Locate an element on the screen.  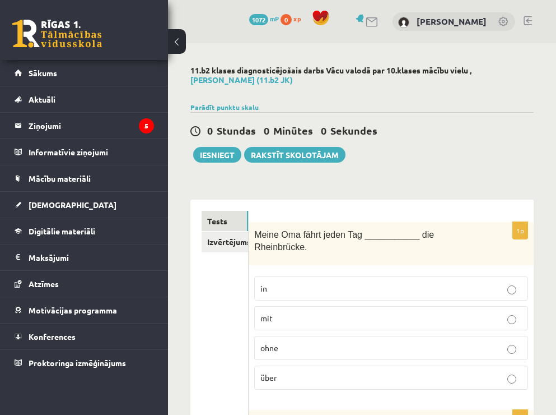
a: Ziņojumi5 is located at coordinates (84, 125).